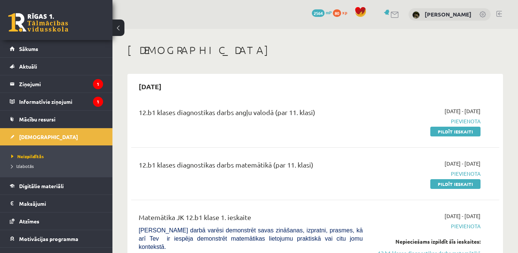  I want to click on div: Nepieciešams izpildīt šīs ieskaites:, so click(427, 241).